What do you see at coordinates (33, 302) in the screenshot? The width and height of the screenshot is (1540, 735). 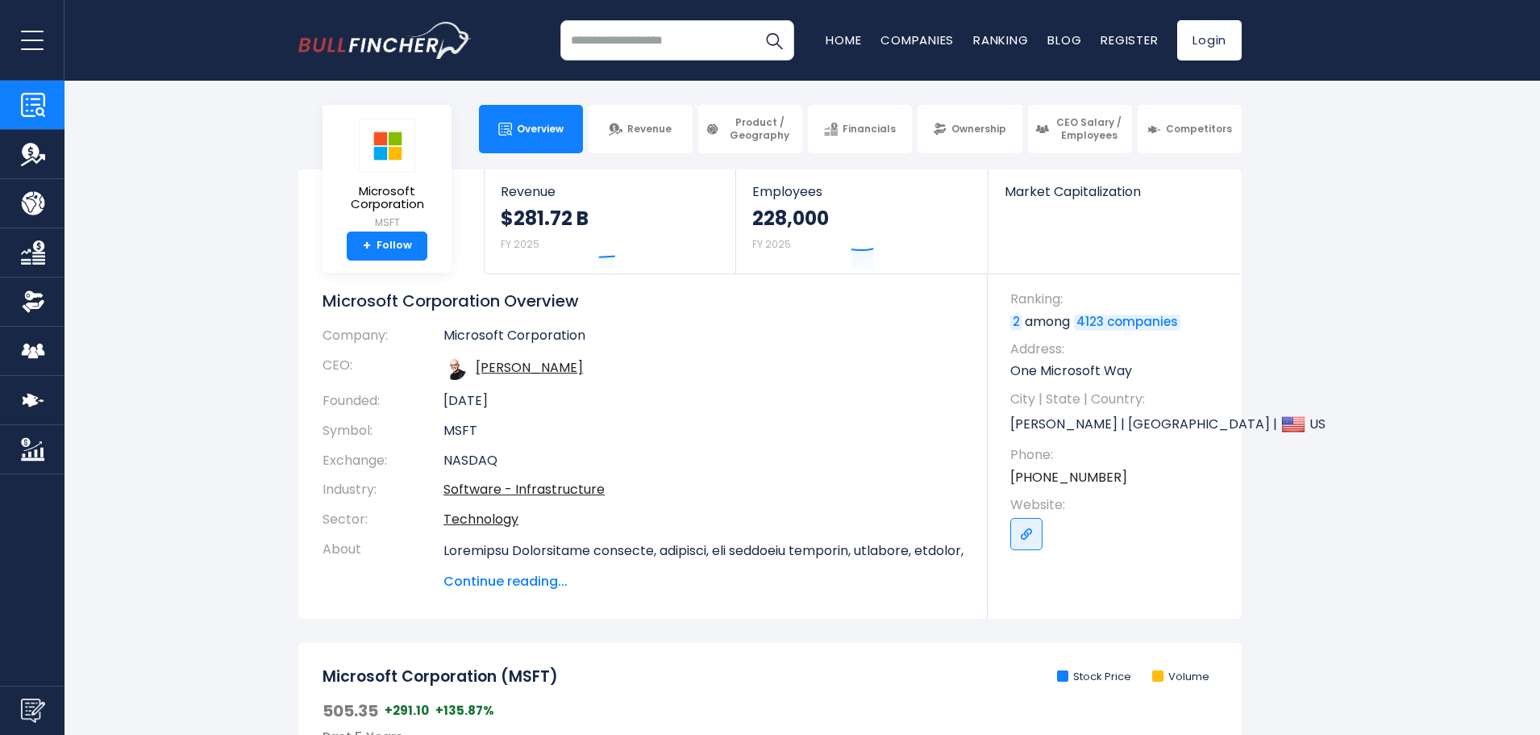 I see `img: Ownership` at bounding box center [33, 302].